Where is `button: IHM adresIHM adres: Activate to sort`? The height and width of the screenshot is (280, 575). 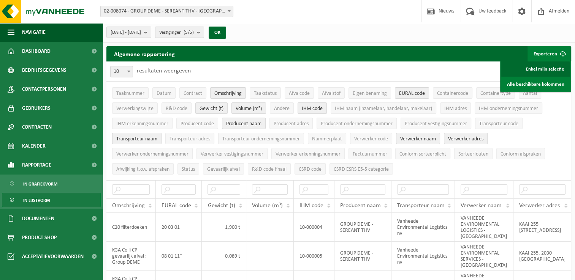 button: IHM adresIHM adres: Activate to sort is located at coordinates (455, 108).